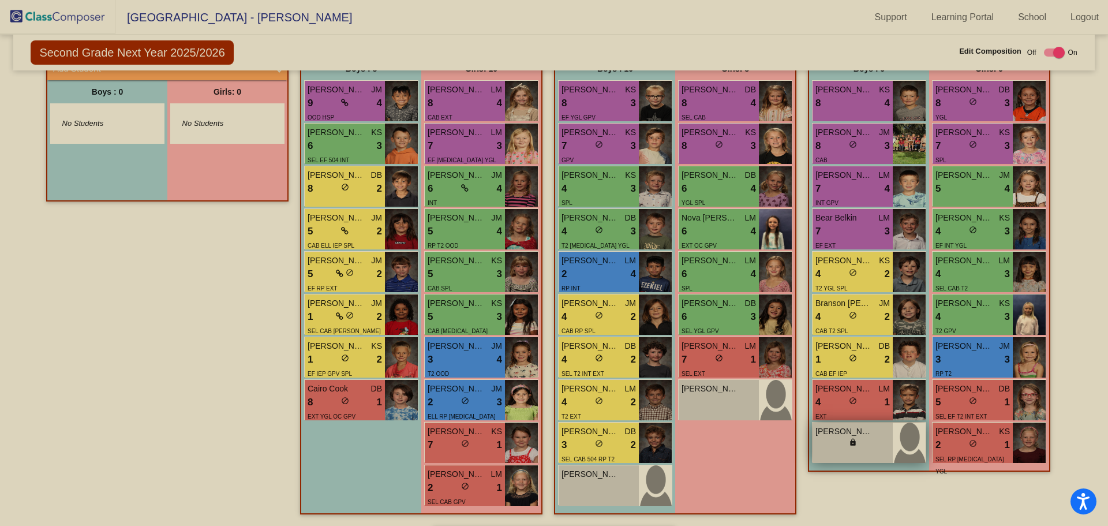  I want to click on span: EXT OC GPV, so click(699, 245).